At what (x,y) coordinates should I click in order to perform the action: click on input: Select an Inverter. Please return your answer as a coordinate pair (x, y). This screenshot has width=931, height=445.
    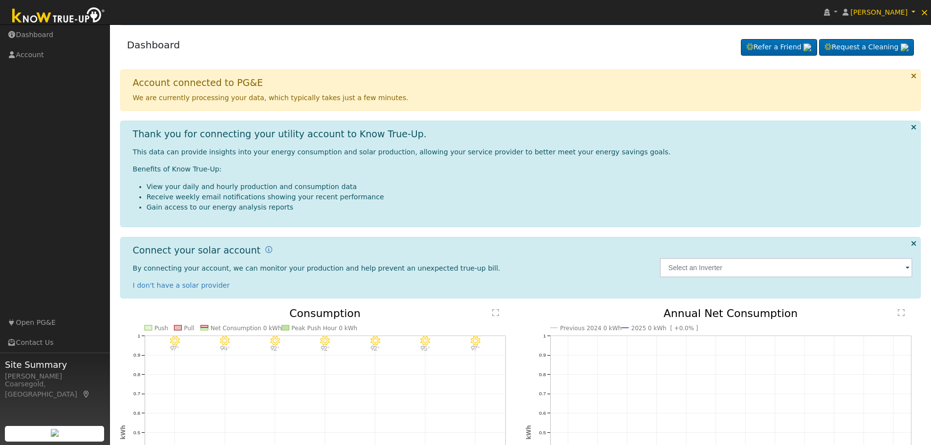
    Looking at the image, I should click on (786, 268).